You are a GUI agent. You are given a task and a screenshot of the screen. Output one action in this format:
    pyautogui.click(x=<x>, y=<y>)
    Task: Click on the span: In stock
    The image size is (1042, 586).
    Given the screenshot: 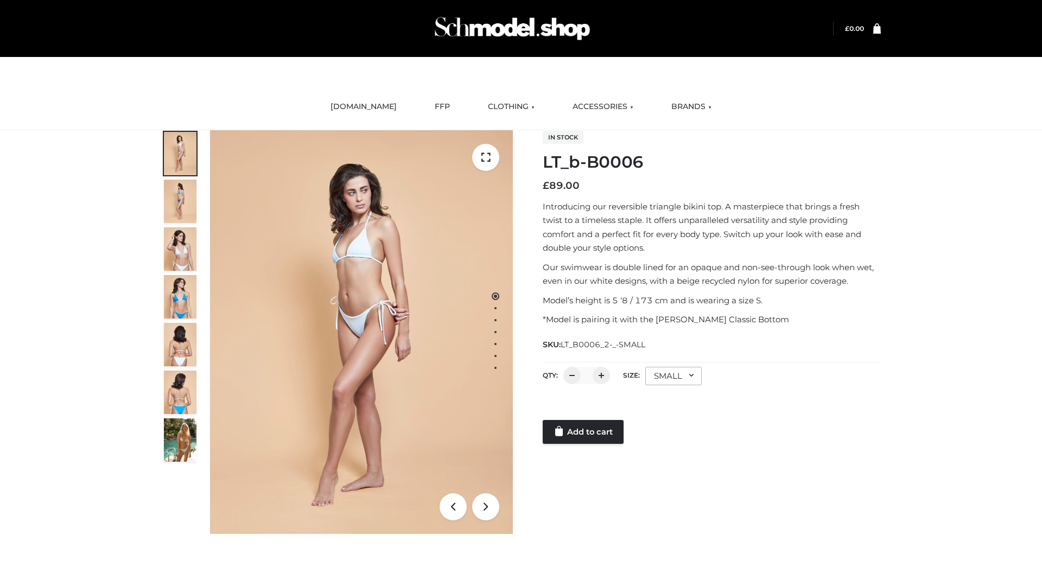 What is the action you would take?
    pyautogui.click(x=563, y=137)
    